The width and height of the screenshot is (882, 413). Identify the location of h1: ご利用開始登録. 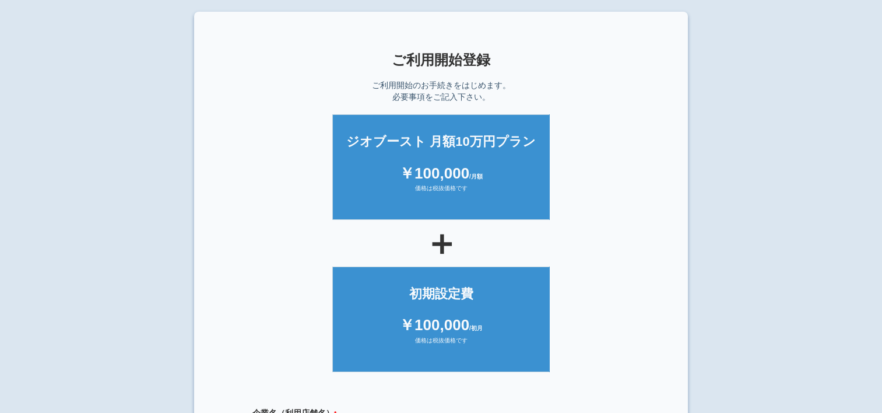
(441, 60).